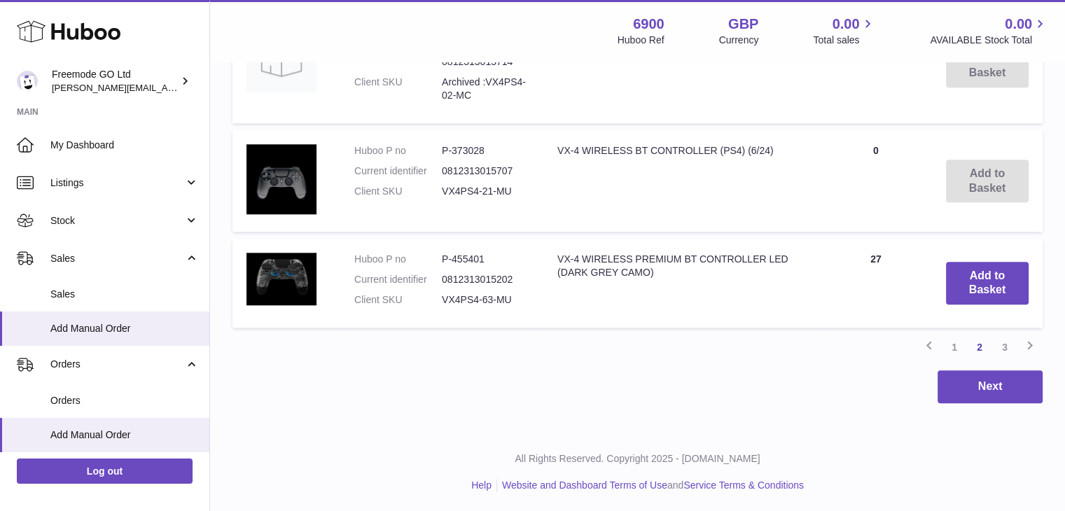 This screenshot has height=511, width=1065. What do you see at coordinates (485, 89) in the screenshot?
I see `dd: Archived :VX4PS4-02-MC` at bounding box center [485, 89].